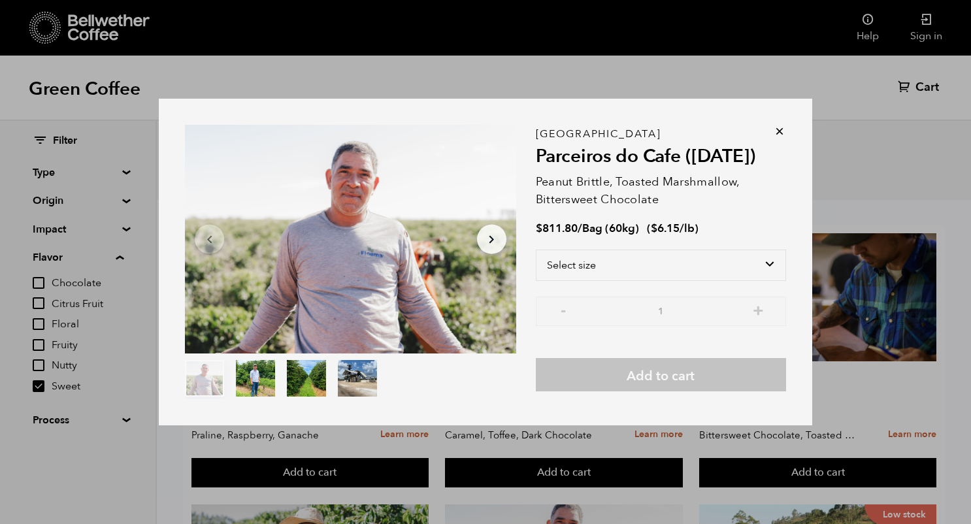 This screenshot has width=971, height=524. I want to click on bdi: 811.80, so click(557, 228).